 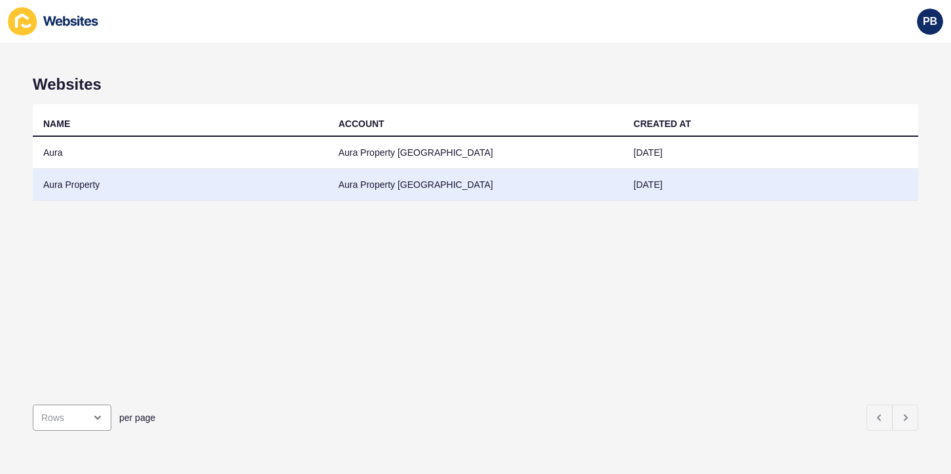 What do you see at coordinates (662, 124) in the screenshot?
I see `div: CREATED AT` at bounding box center [662, 124].